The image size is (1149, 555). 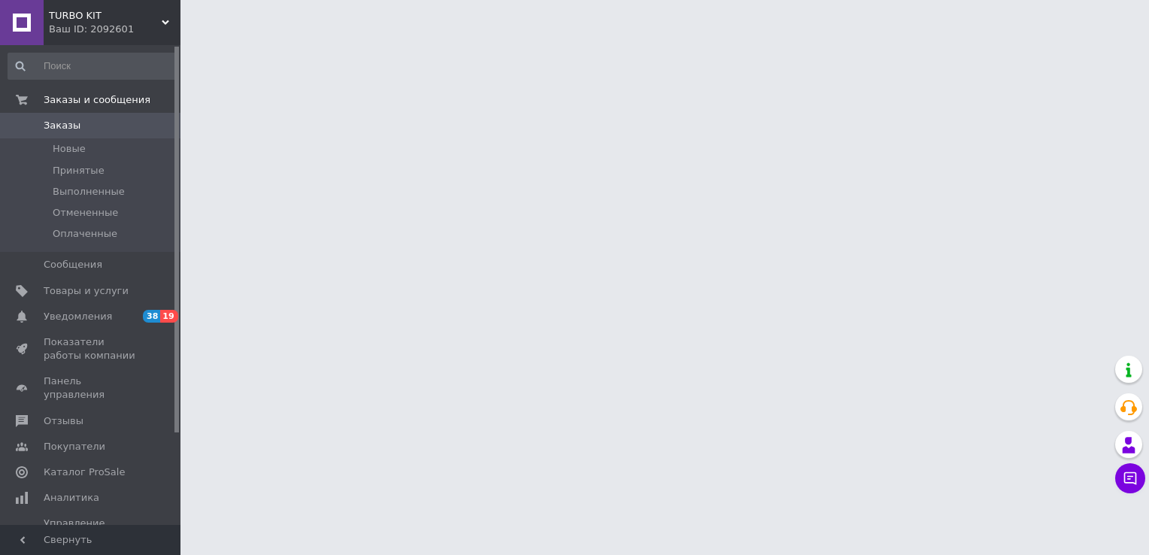 I want to click on span: Сообщения, so click(x=73, y=265).